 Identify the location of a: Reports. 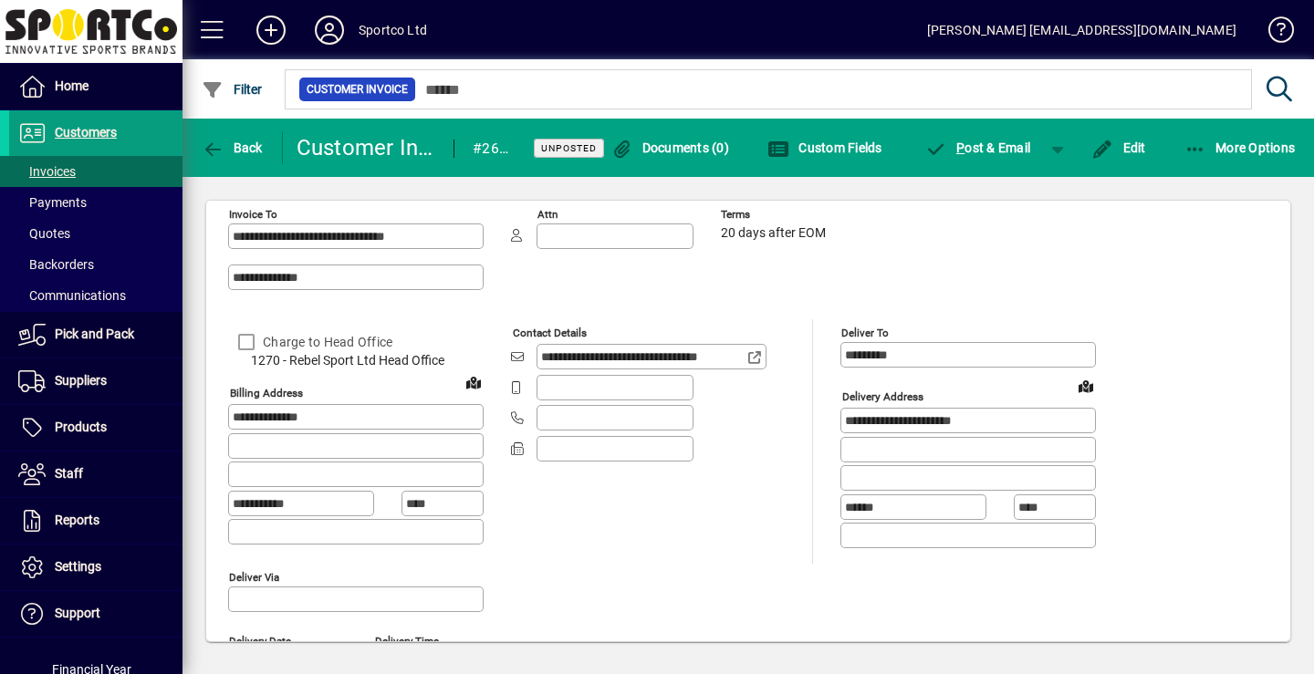
(96, 521).